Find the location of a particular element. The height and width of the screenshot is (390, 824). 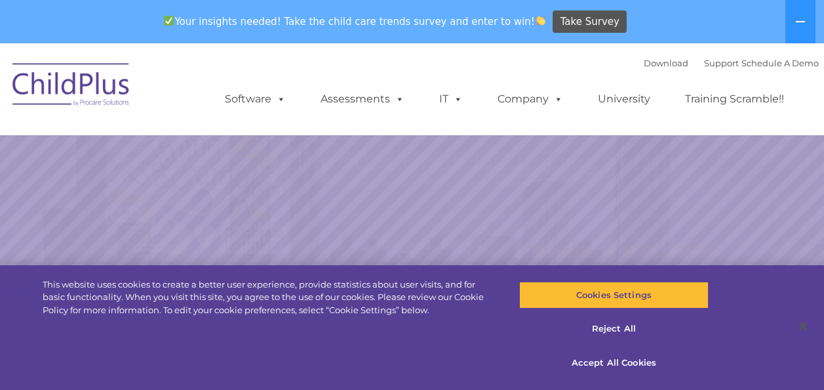

a: Training Scramble!! is located at coordinates (735, 99).